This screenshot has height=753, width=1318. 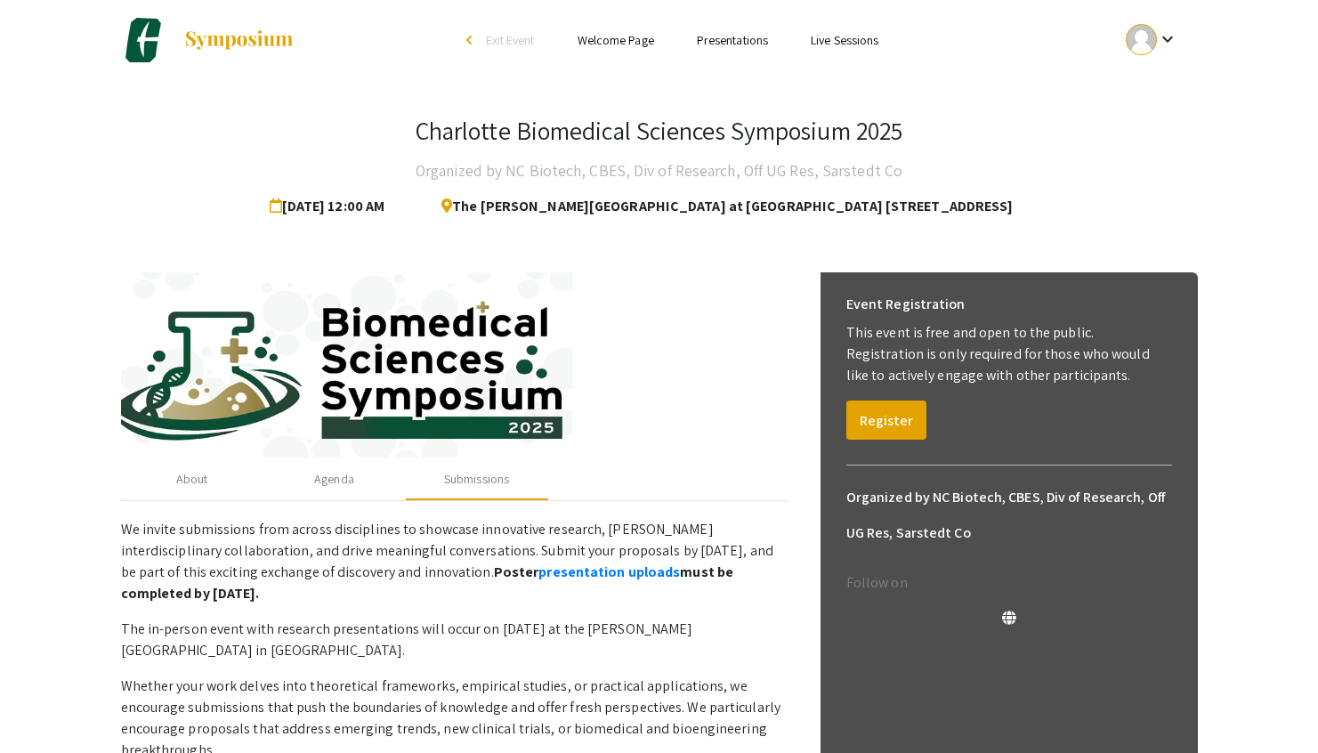 What do you see at coordinates (455, 365) in the screenshot?
I see `img: c1384964-d4cf-4e9d-8fb0-60982fefffba.jpg` at bounding box center [455, 365].